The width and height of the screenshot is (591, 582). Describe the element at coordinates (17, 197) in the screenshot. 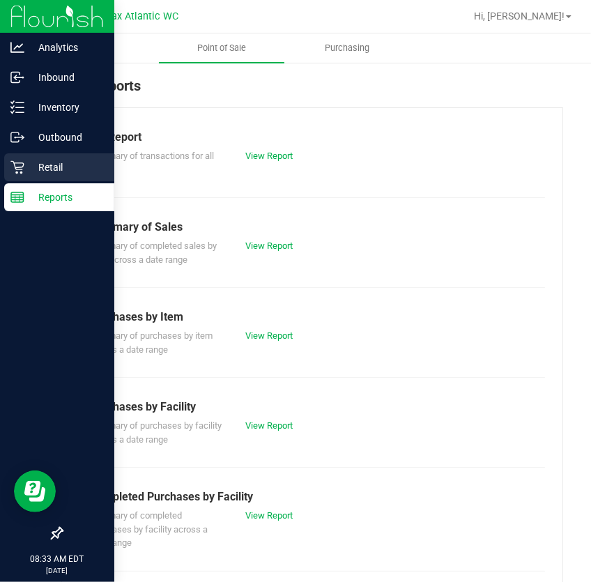

I see `inline-svg: Reports` at that location.